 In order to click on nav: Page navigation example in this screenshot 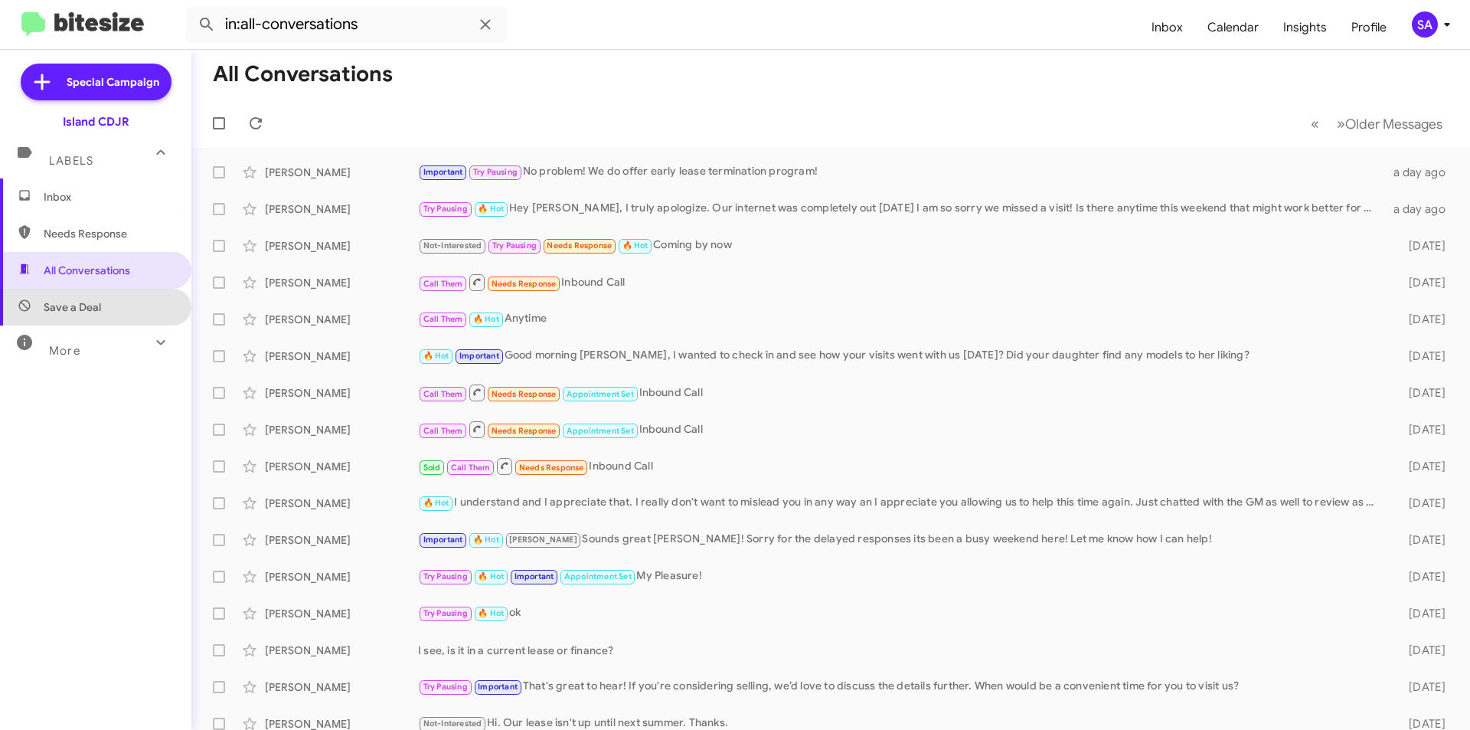, I will do `click(1377, 123)`.